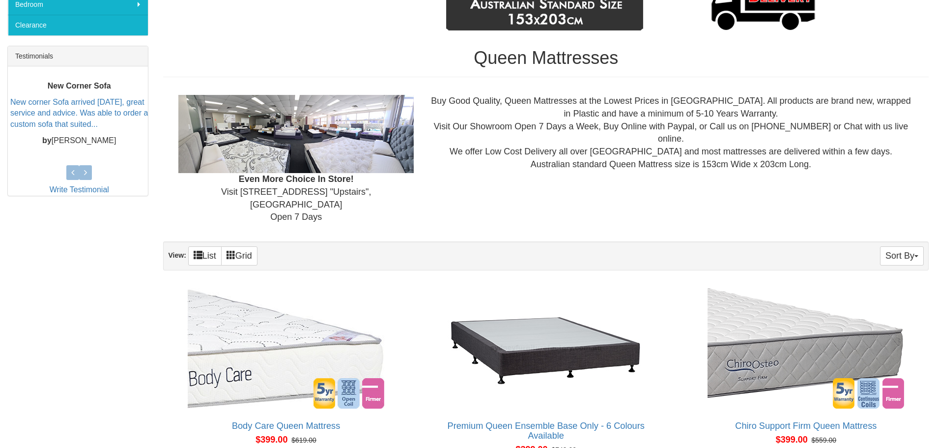 The width and height of the screenshot is (936, 448). What do you see at coordinates (546, 430) in the screenshot?
I see `a: Premium Queen Ensemble Base Only - 6 Colours Available` at bounding box center [546, 430].